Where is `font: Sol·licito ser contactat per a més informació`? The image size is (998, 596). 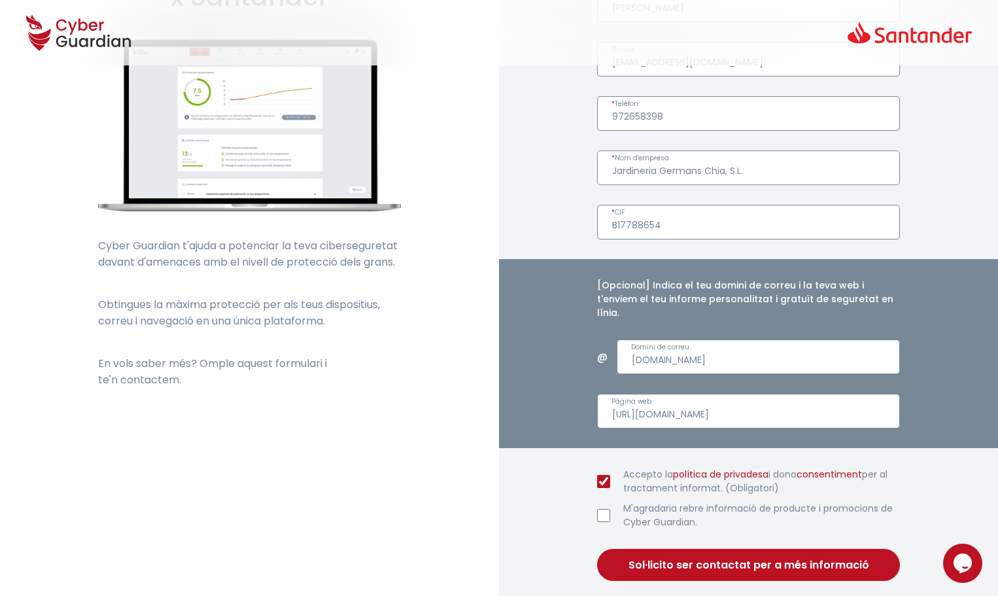 font: Sol·licito ser contactat per a més informació is located at coordinates (749, 565).